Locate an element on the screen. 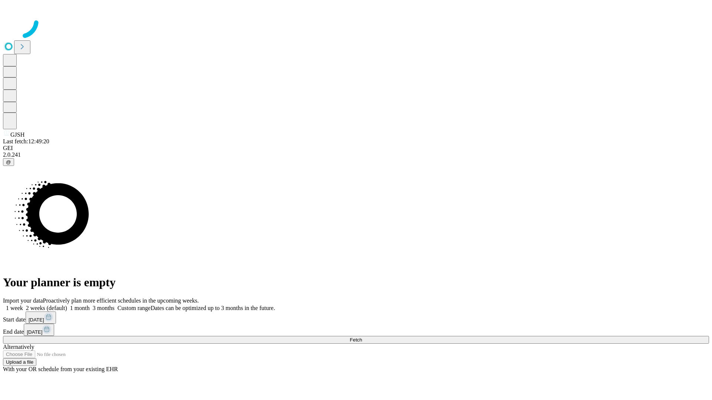 Image resolution: width=712 pixels, height=400 pixels. button: Fetch is located at coordinates (356, 340).